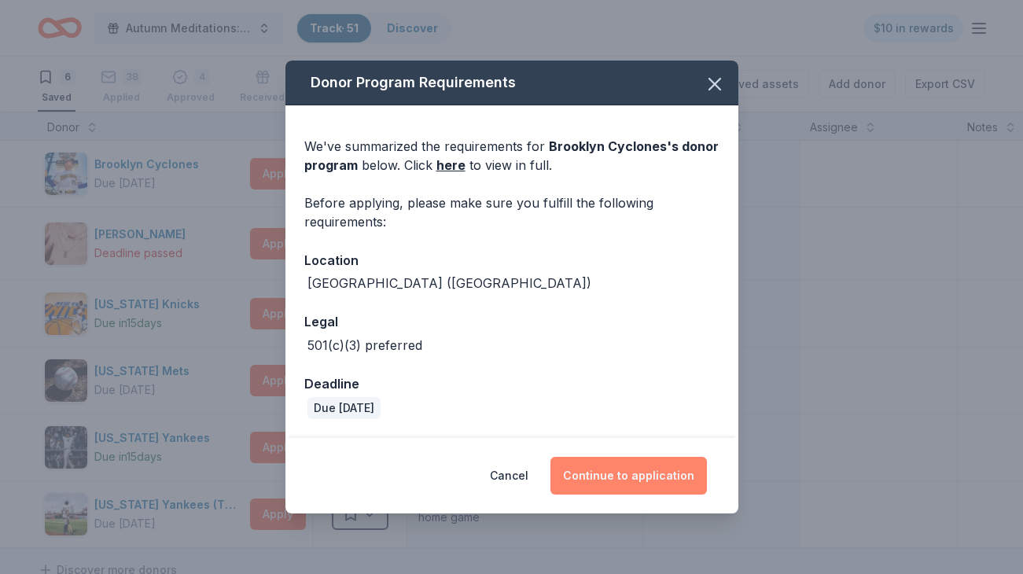  Describe the element at coordinates (509, 476) in the screenshot. I see `button: Cancel` at that location.